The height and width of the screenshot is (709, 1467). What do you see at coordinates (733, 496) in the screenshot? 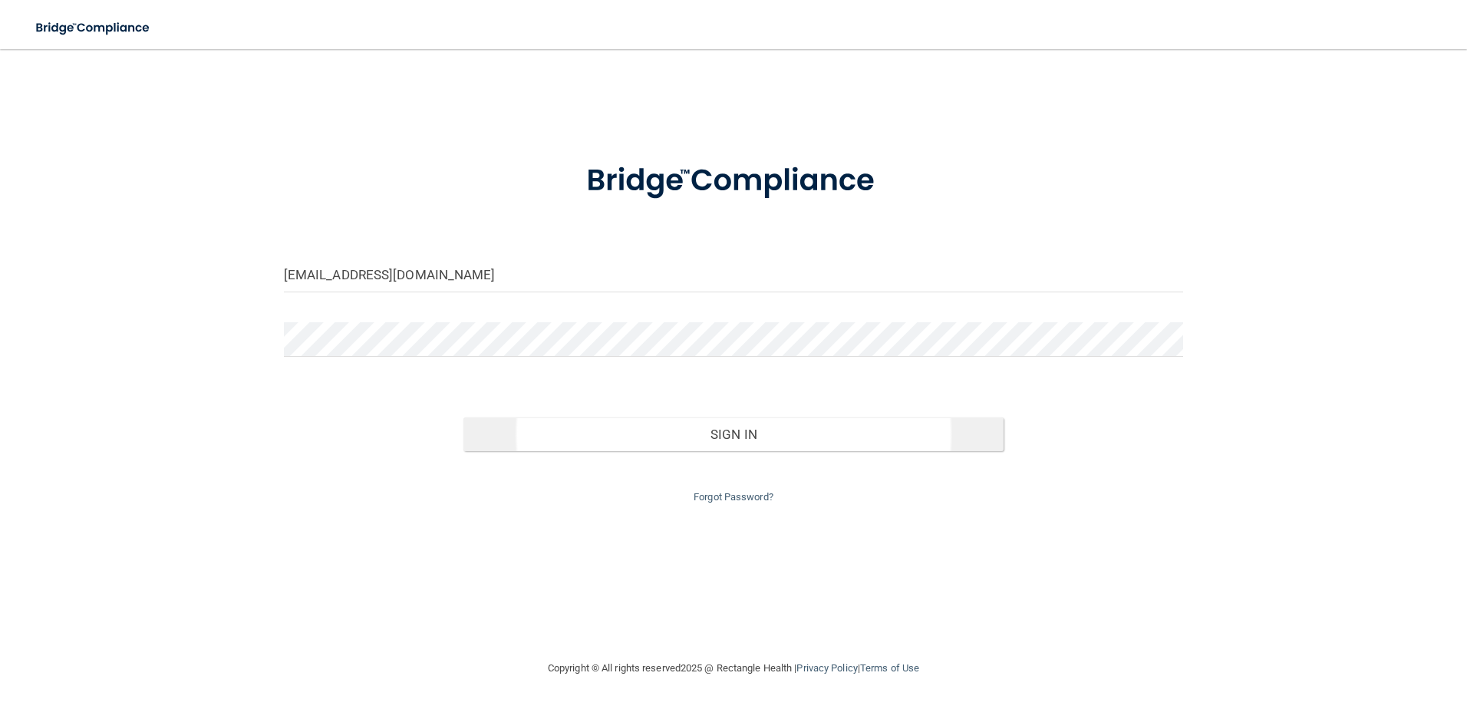
I see `a: Forgot Password?` at bounding box center [733, 496].